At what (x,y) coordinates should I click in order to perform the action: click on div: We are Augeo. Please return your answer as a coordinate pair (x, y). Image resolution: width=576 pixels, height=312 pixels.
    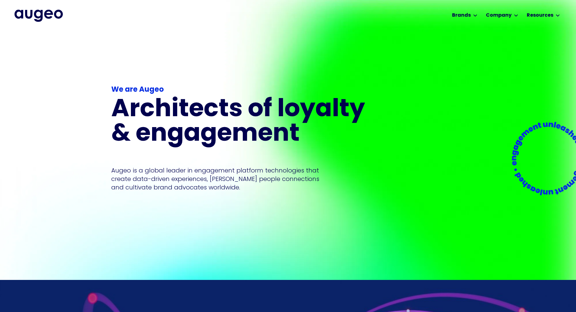
    Looking at the image, I should click on (242, 90).